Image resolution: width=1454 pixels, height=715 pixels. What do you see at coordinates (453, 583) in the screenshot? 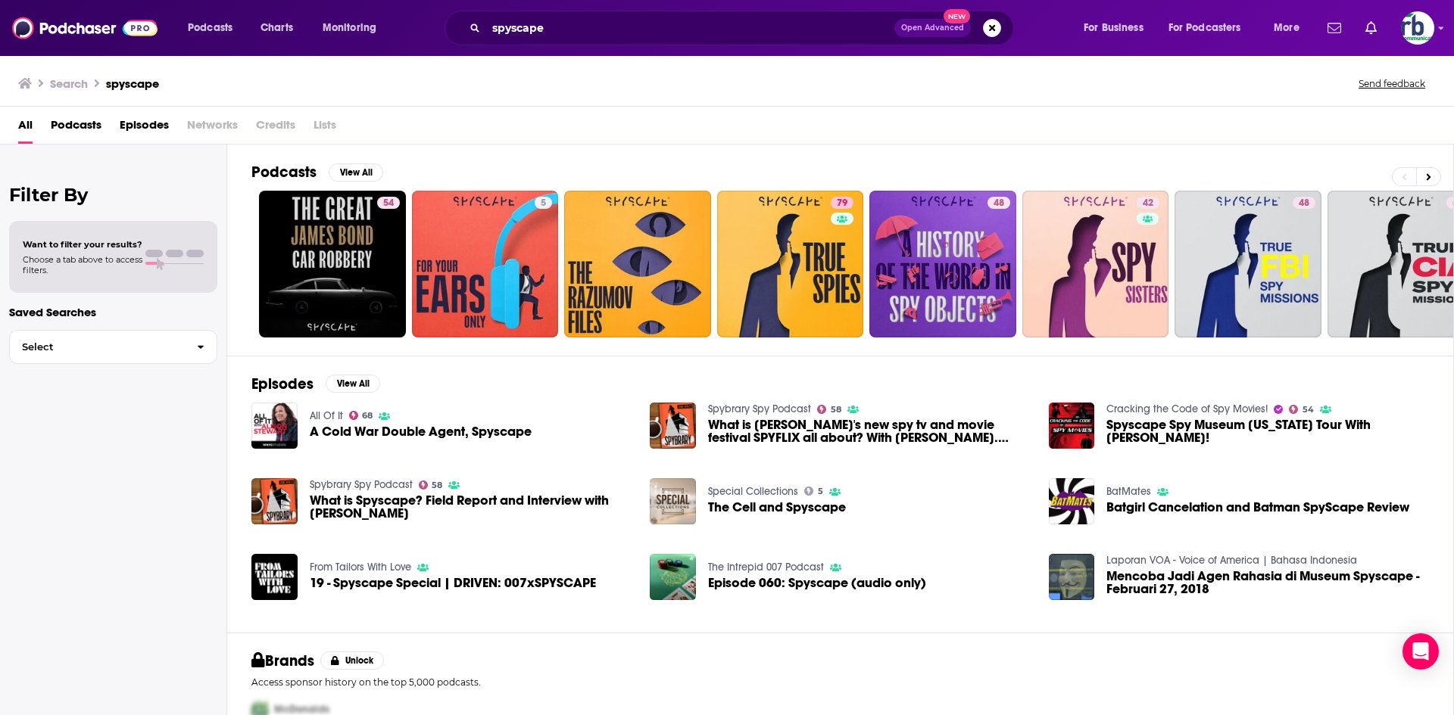
I see `span: 19 - Spyscape Special | DRIVEN: 007xSPYSCAPE` at bounding box center [453, 583].